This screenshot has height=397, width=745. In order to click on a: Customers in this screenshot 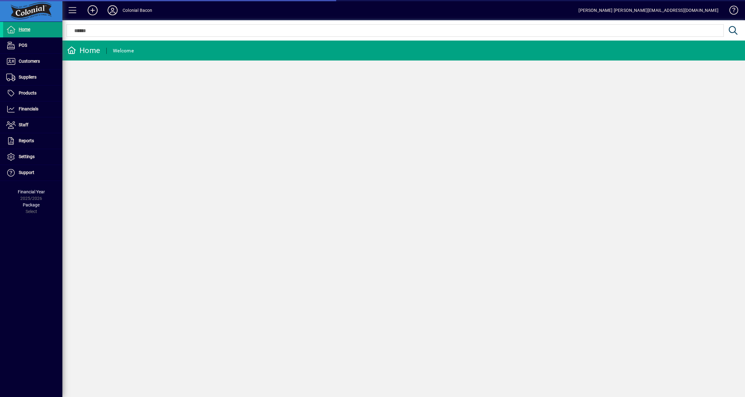, I will do `click(33, 61)`.